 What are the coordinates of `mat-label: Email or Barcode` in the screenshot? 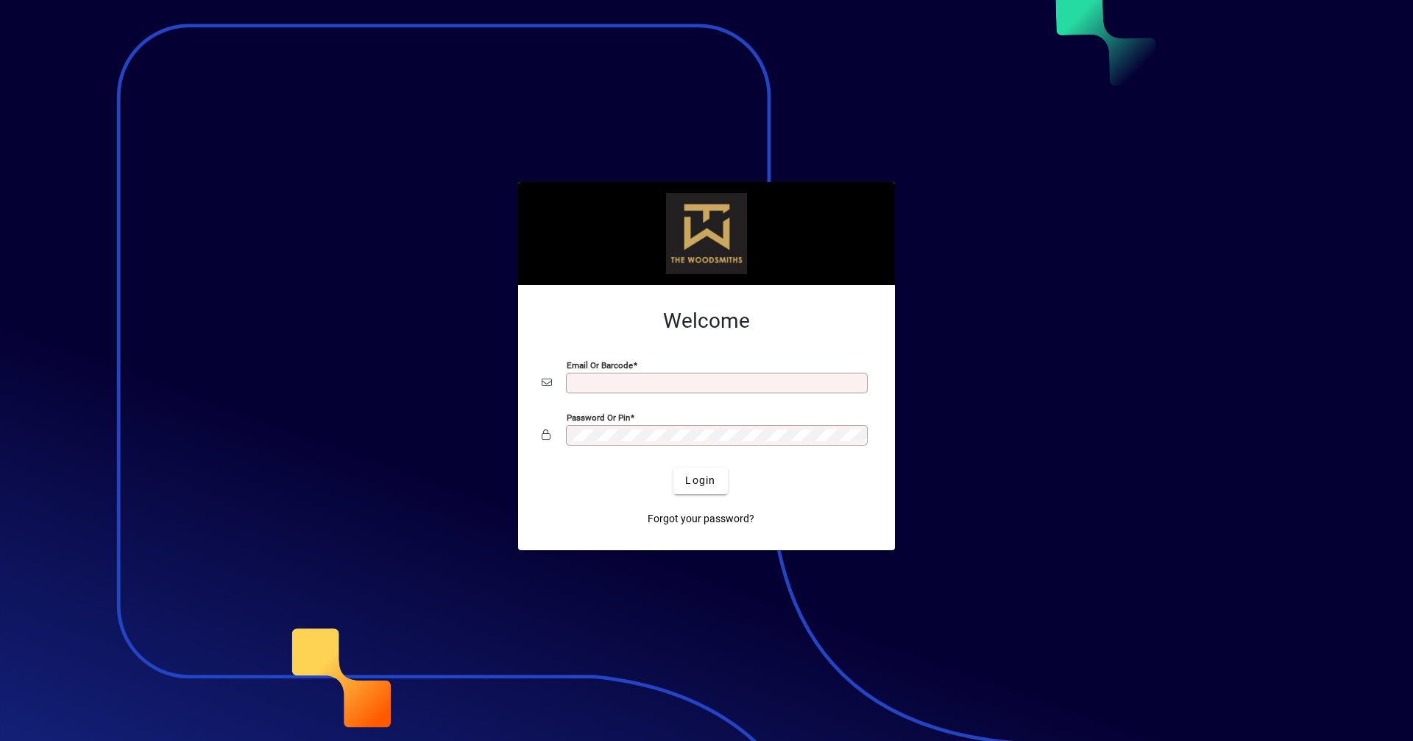 It's located at (600, 364).